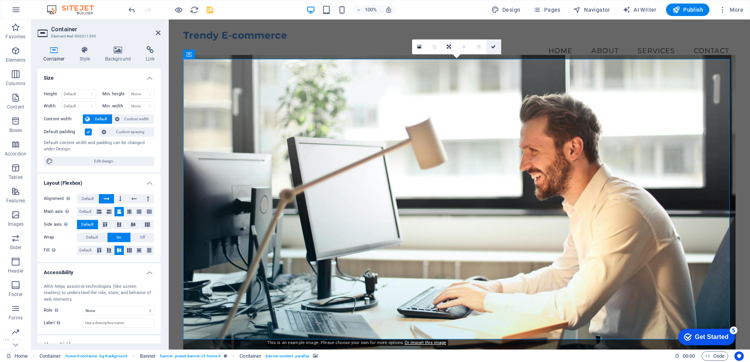 The width and height of the screenshot is (750, 362). Describe the element at coordinates (150, 54) in the screenshot. I see `h4: Link` at that location.